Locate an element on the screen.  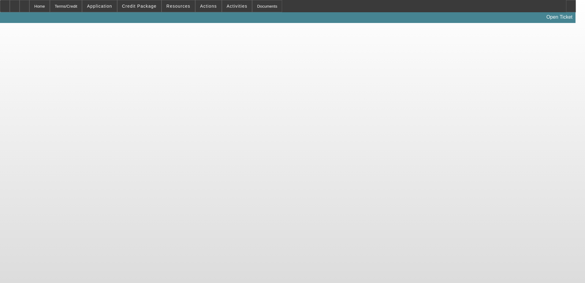
button: Activities is located at coordinates (237, 6).